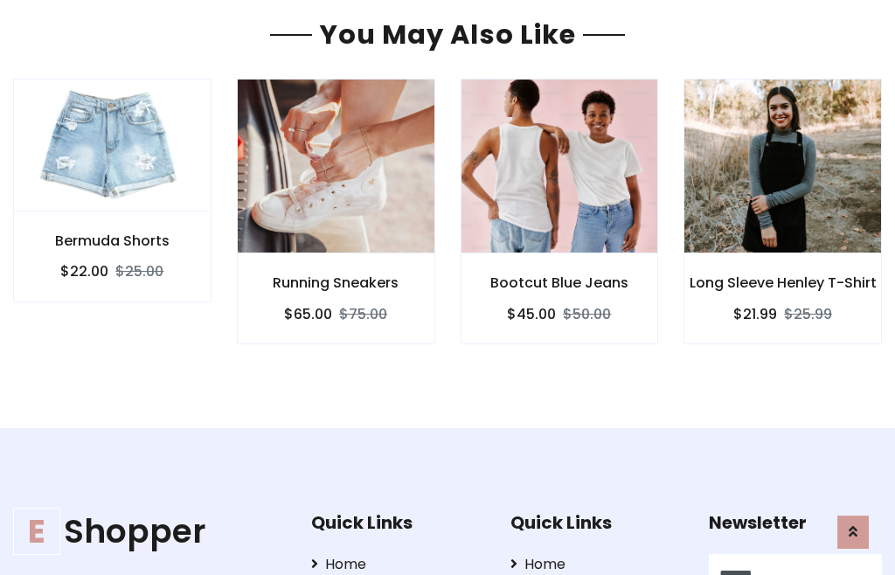 Image resolution: width=895 pixels, height=575 pixels. What do you see at coordinates (84, 271) in the screenshot?
I see `h6: $22.00` at bounding box center [84, 271].